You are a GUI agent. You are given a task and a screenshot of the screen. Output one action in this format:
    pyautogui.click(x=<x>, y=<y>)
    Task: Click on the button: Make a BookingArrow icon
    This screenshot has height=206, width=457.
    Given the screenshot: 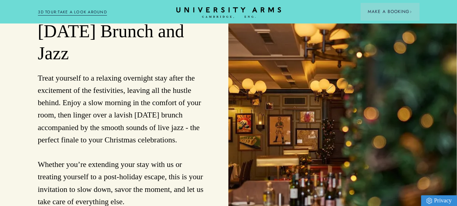 What is the action you would take?
    pyautogui.click(x=390, y=12)
    